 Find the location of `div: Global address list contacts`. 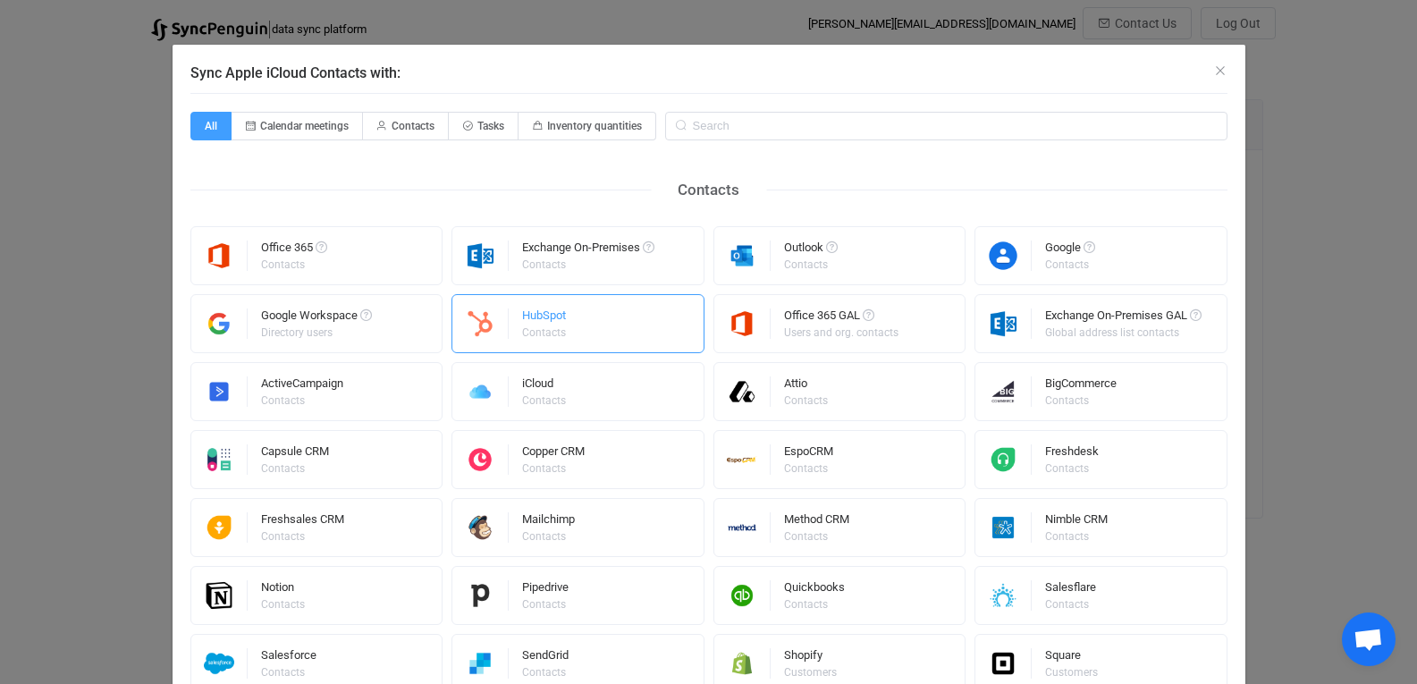

div: Global address list contacts is located at coordinates (1122, 333).